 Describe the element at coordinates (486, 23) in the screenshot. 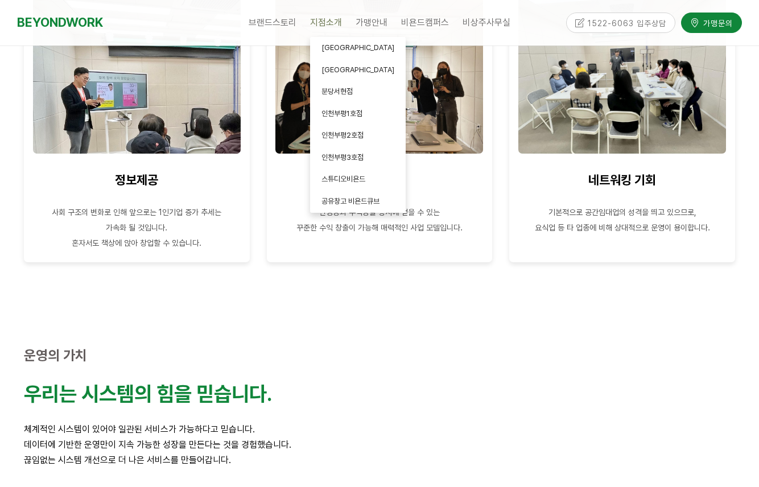

I see `a: 비상주사무실` at that location.